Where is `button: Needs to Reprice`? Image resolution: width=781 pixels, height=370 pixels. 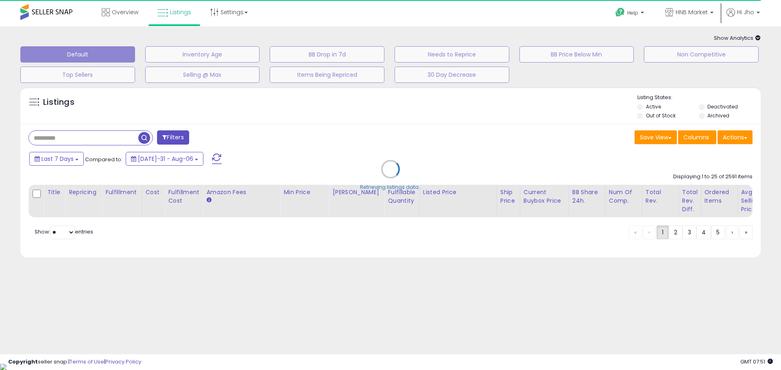 button: Needs to Reprice is located at coordinates (452, 54).